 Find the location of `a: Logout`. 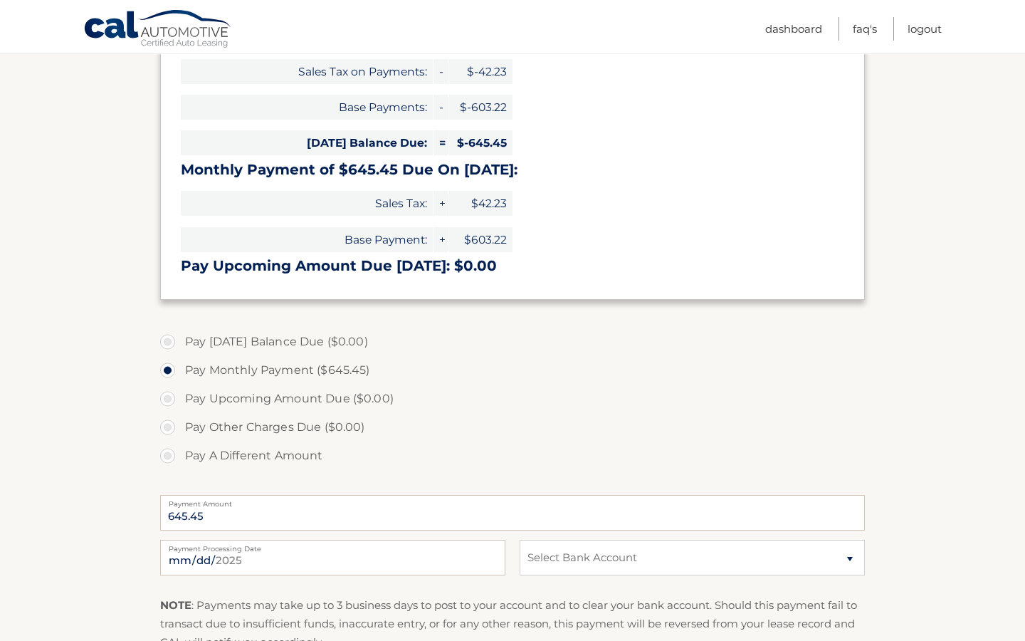

a: Logout is located at coordinates (925, 28).